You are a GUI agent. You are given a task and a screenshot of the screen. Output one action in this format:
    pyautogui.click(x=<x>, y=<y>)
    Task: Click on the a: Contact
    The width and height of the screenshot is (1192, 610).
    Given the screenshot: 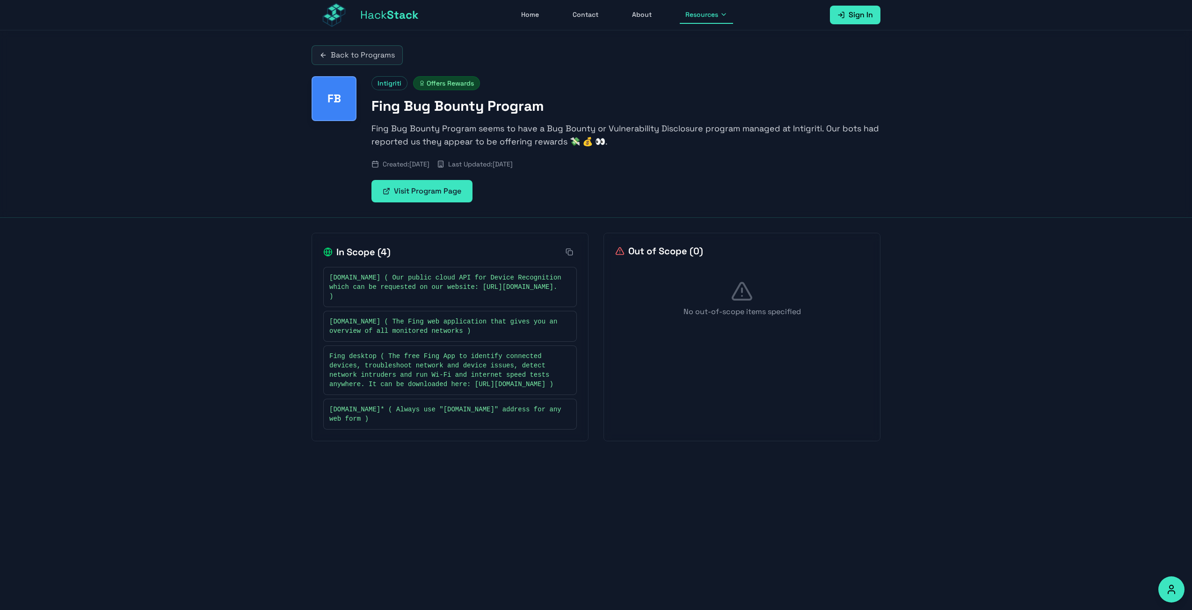 What is the action you would take?
    pyautogui.click(x=585, y=15)
    